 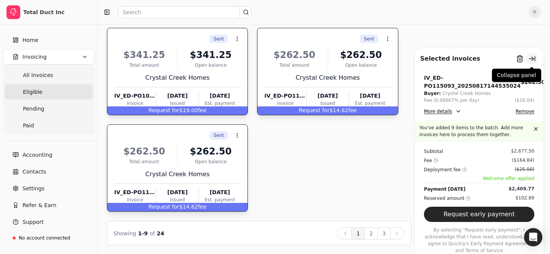 I want to click on button: Invoicing, so click(x=49, y=57).